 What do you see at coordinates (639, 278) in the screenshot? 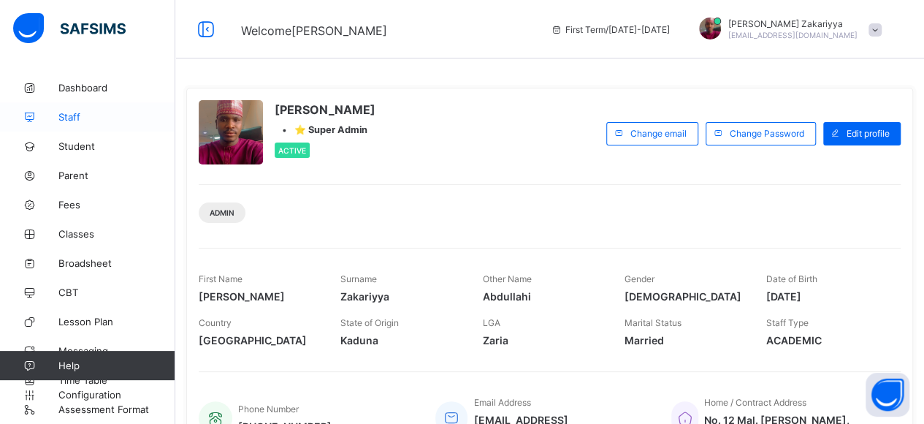
I see `span: Gender` at bounding box center [639, 278].